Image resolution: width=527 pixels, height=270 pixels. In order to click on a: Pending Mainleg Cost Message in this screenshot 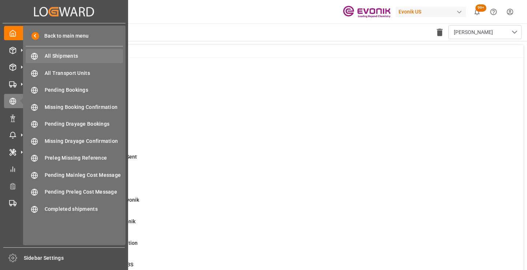, I will do `click(74, 175)`.